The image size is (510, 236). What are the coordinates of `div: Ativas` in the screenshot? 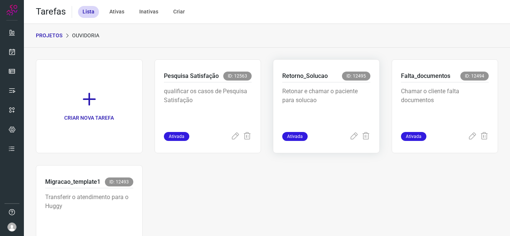 It's located at (117, 12).